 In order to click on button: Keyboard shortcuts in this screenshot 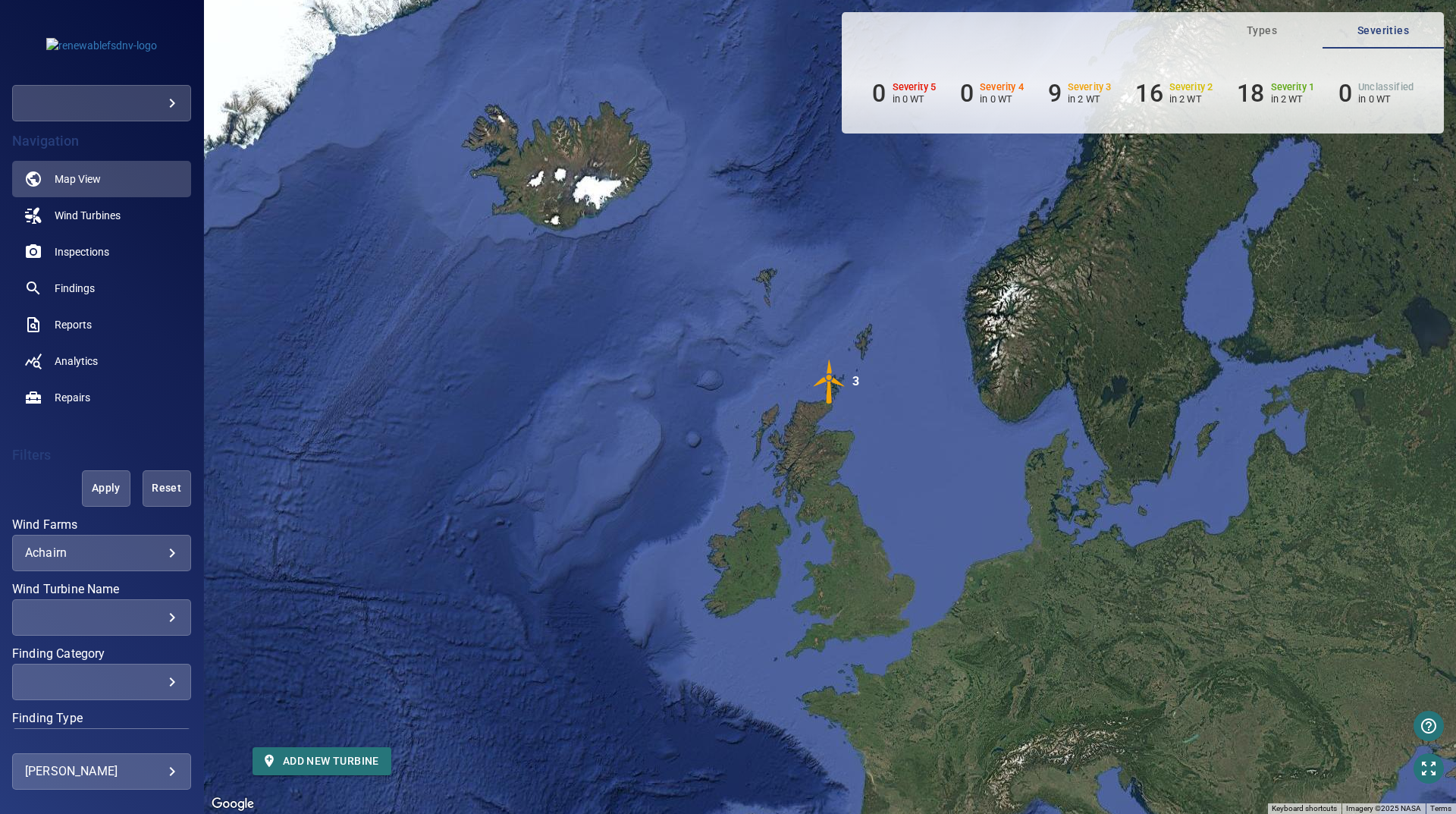, I will do `click(1304, 808)`.